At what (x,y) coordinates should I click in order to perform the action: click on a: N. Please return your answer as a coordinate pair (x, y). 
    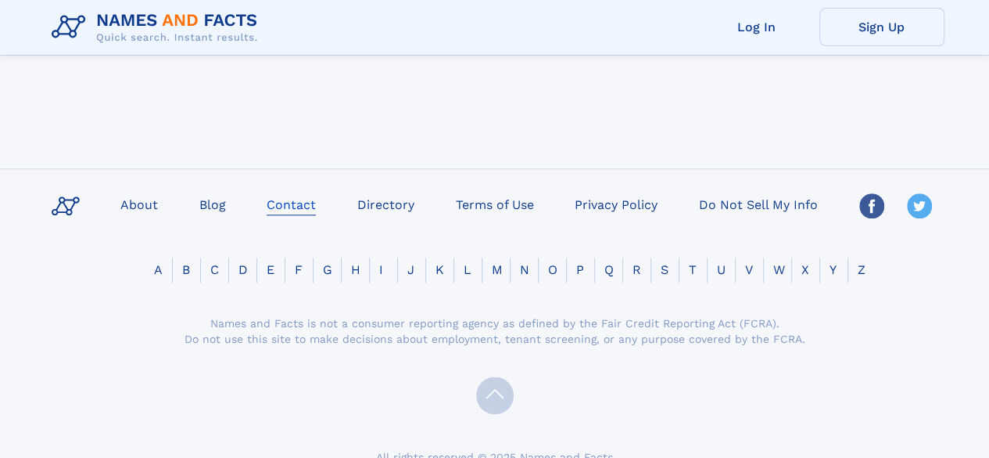
    Looking at the image, I should click on (525, 269).